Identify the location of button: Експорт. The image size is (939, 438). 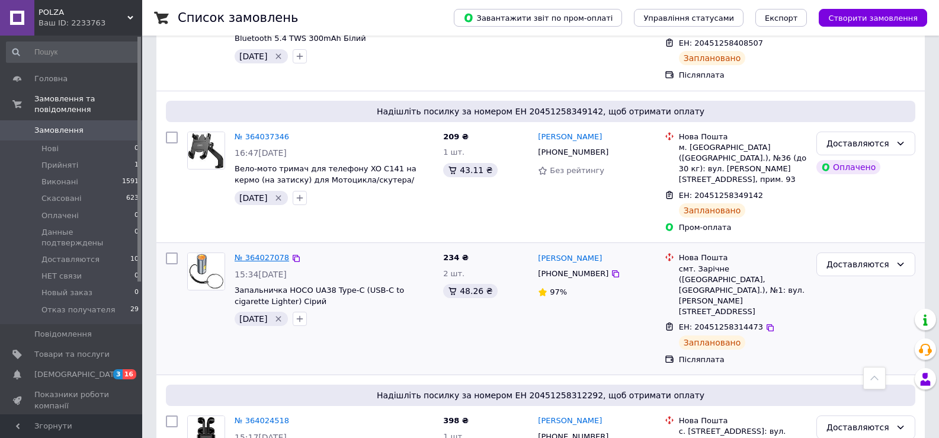
(782, 18).